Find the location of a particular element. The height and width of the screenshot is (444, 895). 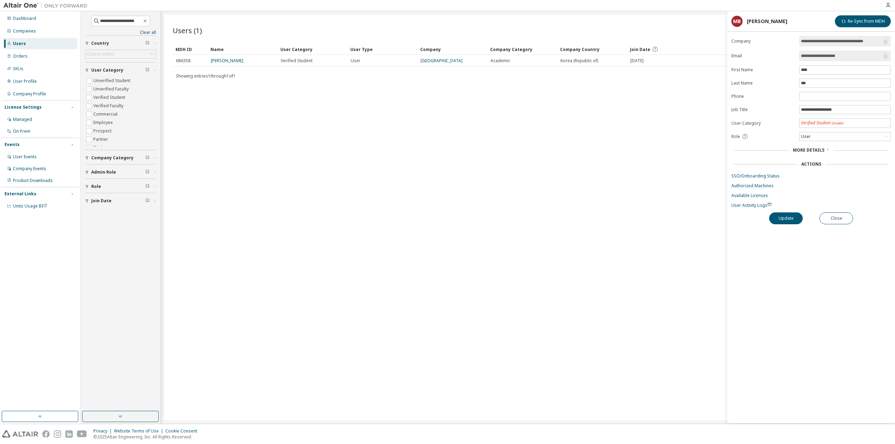

label: User Category is located at coordinates (763, 123).